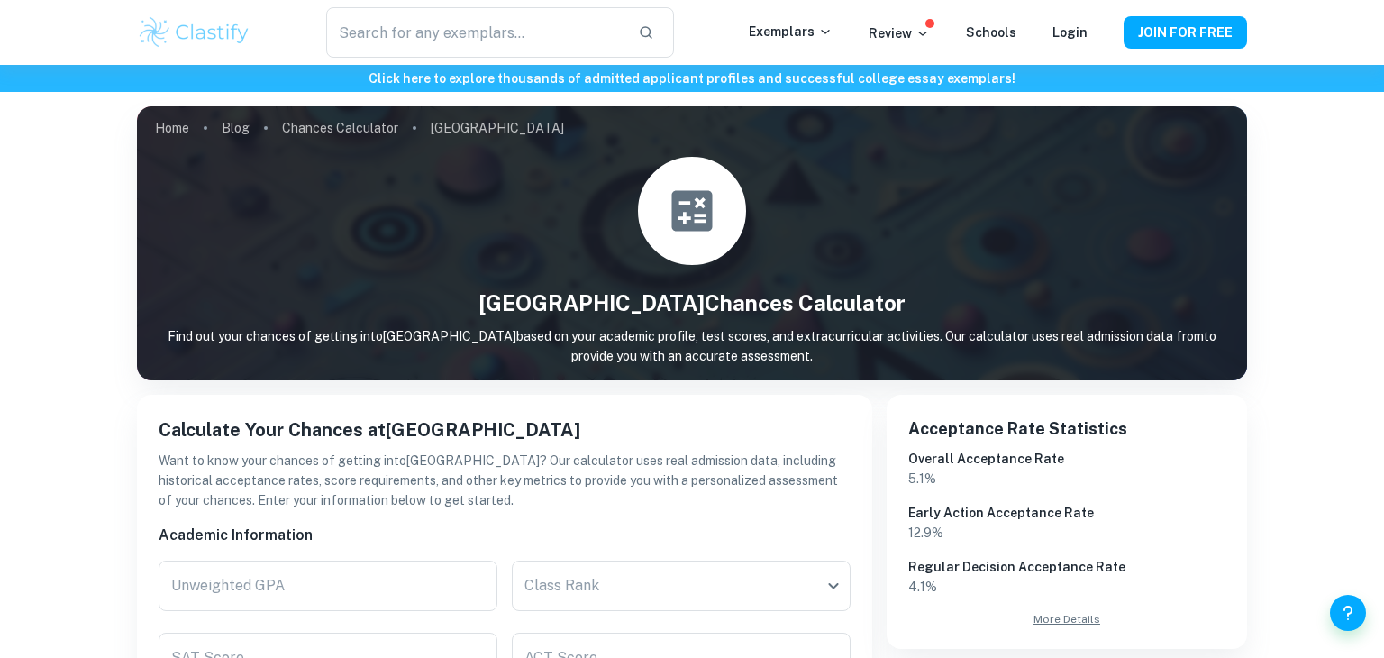 The width and height of the screenshot is (1384, 658). I want to click on h6: Regular Decision Acceptance Rate, so click(1067, 567).